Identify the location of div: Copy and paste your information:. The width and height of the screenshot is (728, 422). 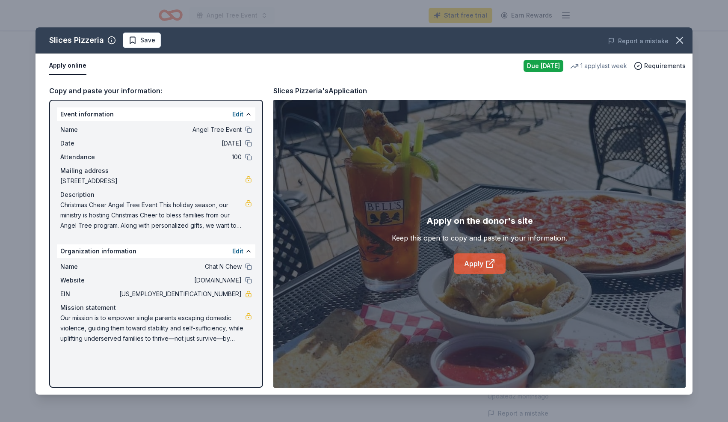
(156, 91).